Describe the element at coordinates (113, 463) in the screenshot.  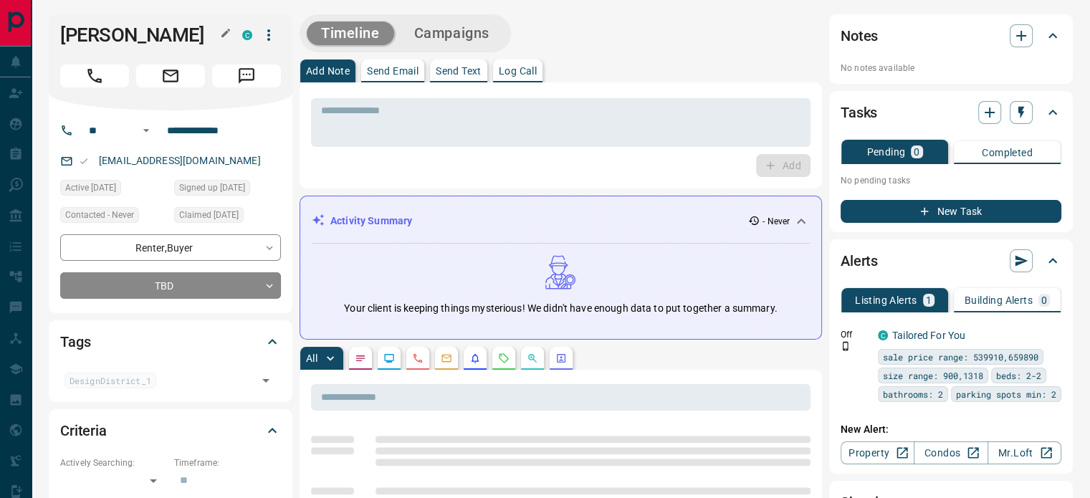
I see `p: Actively Searching:` at that location.